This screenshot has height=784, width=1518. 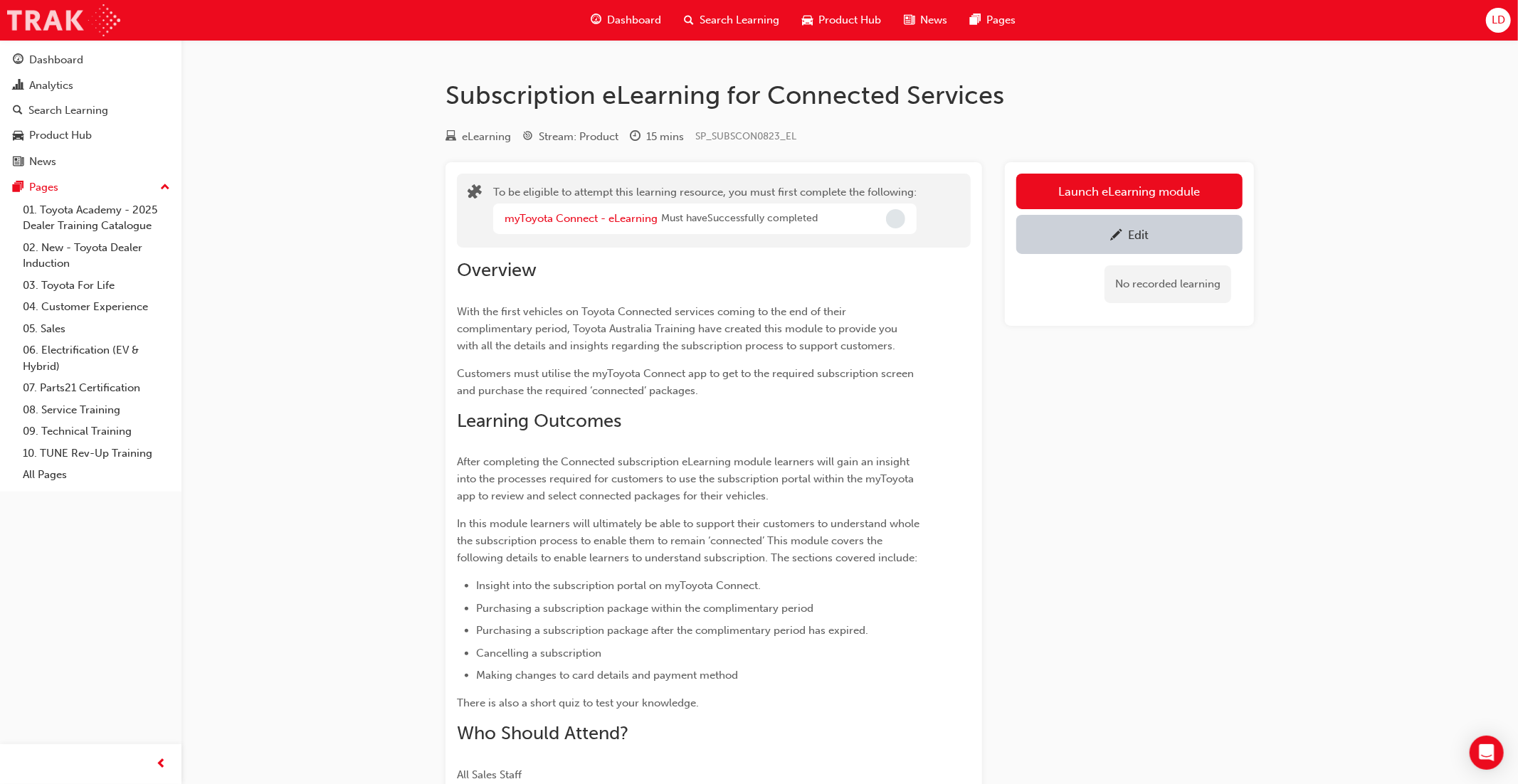 What do you see at coordinates (90, 110) in the screenshot?
I see `button: DashboardAnalyticsSearch LearningProduct HubNews` at bounding box center [90, 110].